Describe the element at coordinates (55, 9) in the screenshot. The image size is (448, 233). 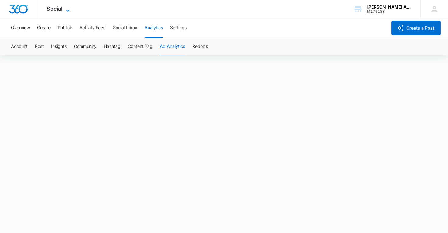
I see `span: Social` at that location.